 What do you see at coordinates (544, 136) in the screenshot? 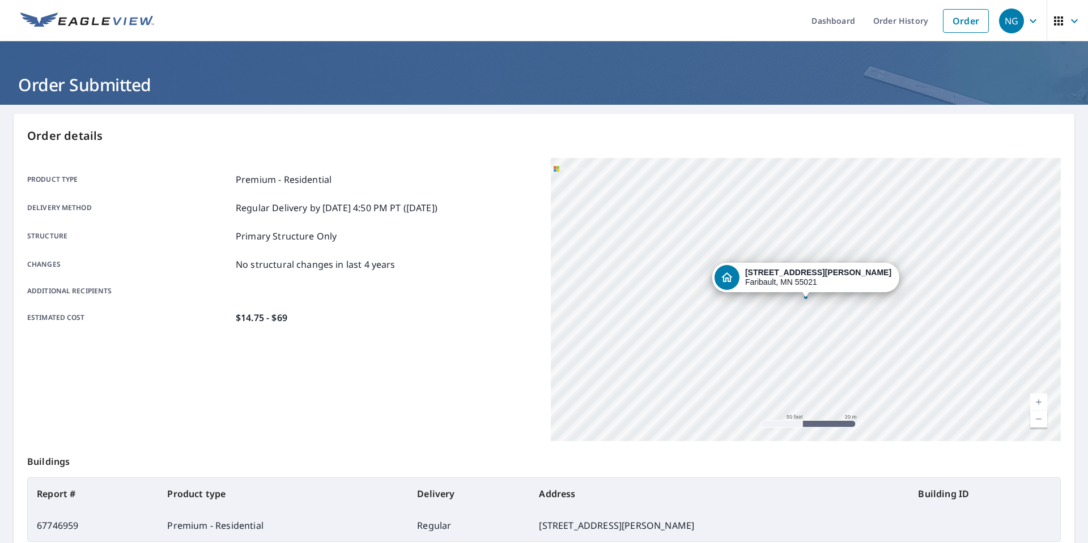
I see `p: Order details` at bounding box center [544, 136].